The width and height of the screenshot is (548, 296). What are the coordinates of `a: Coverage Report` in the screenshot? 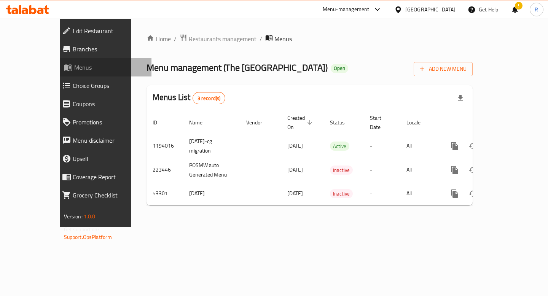 It's located at (104, 177).